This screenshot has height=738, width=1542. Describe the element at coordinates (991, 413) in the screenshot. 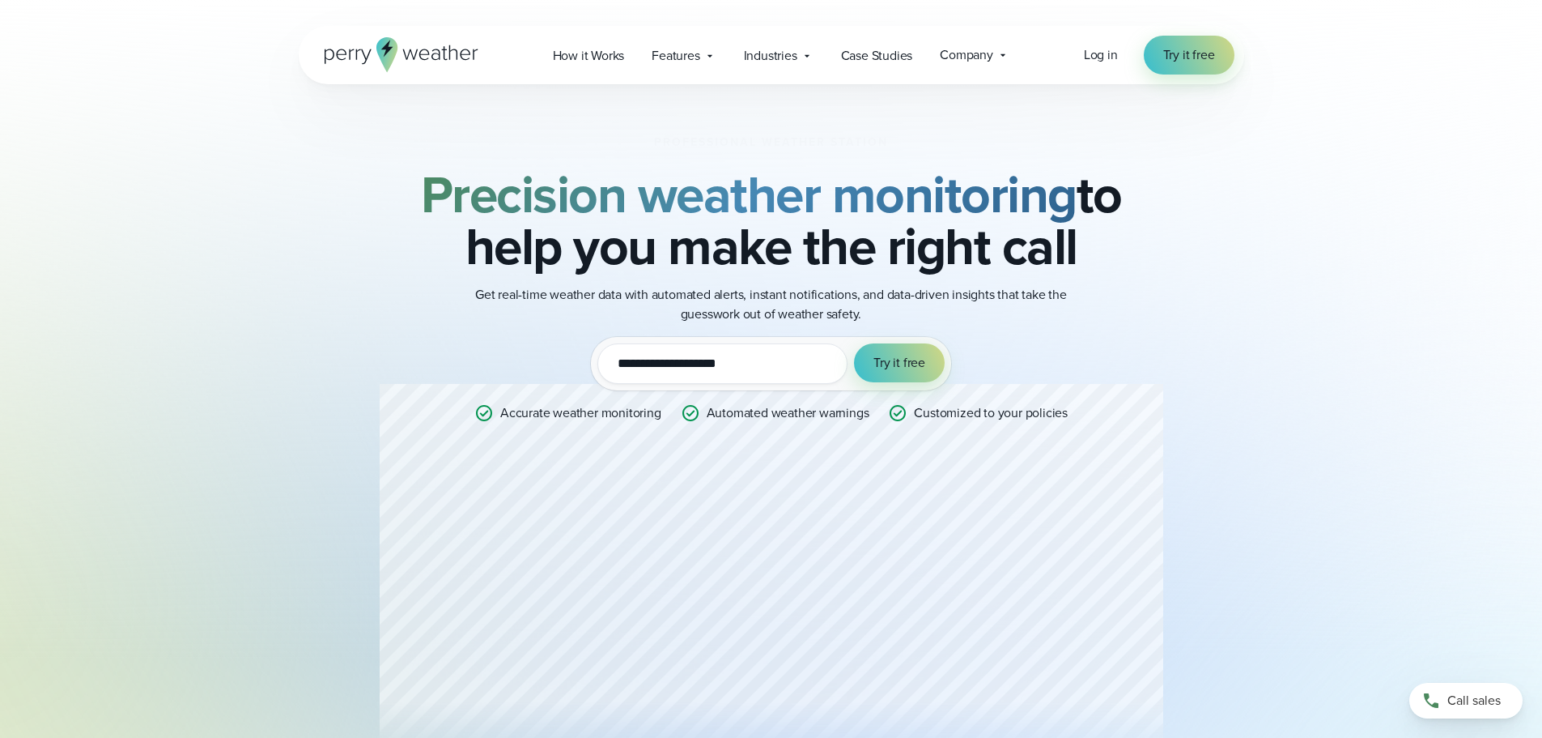

I see `p: Customized to your policies` at that location.